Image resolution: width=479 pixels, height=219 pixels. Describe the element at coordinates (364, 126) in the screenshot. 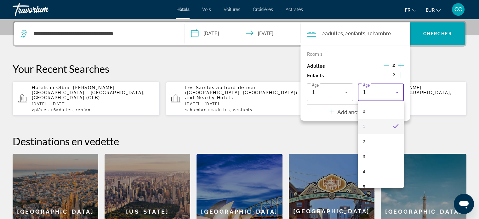

I see `span: 1` at that location.